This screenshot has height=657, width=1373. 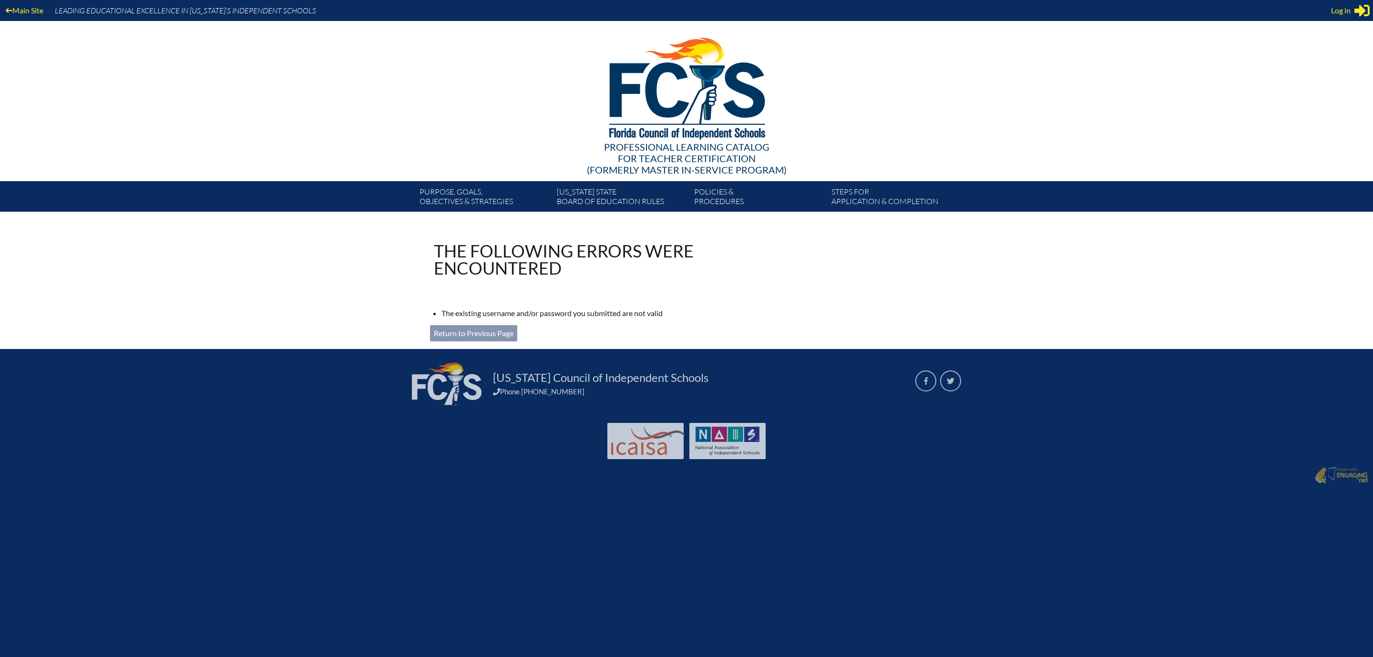 What do you see at coordinates (447, 384) in the screenshot?
I see `img: FCIS_logo_white` at bounding box center [447, 384].